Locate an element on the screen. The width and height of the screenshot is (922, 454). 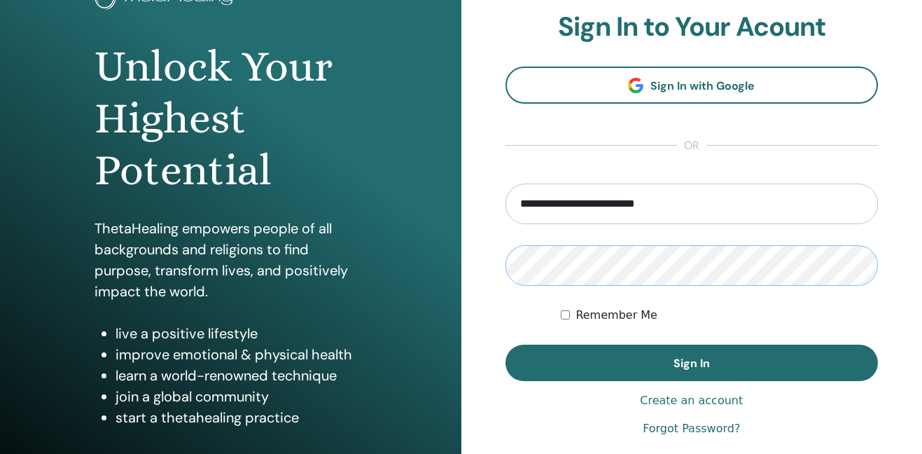
span: or is located at coordinates (692, 146).